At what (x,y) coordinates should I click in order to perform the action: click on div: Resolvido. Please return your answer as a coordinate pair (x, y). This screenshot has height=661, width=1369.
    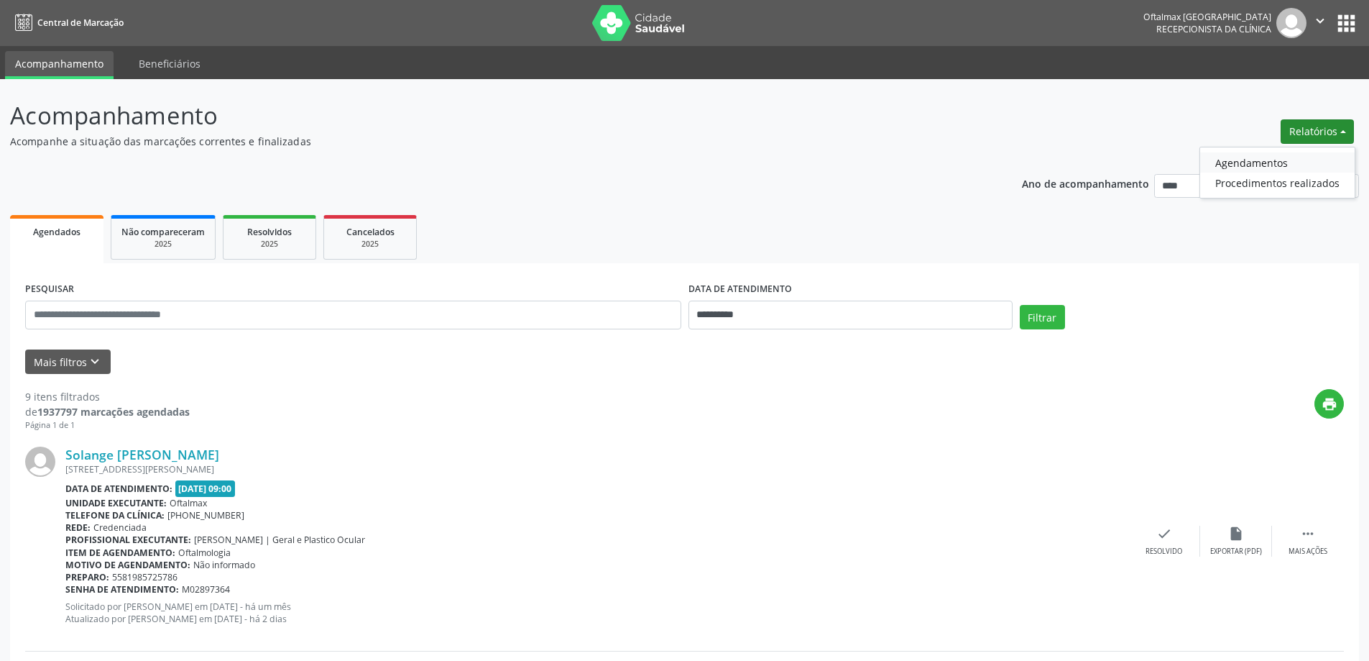
    Looking at the image, I should click on (1164, 551).